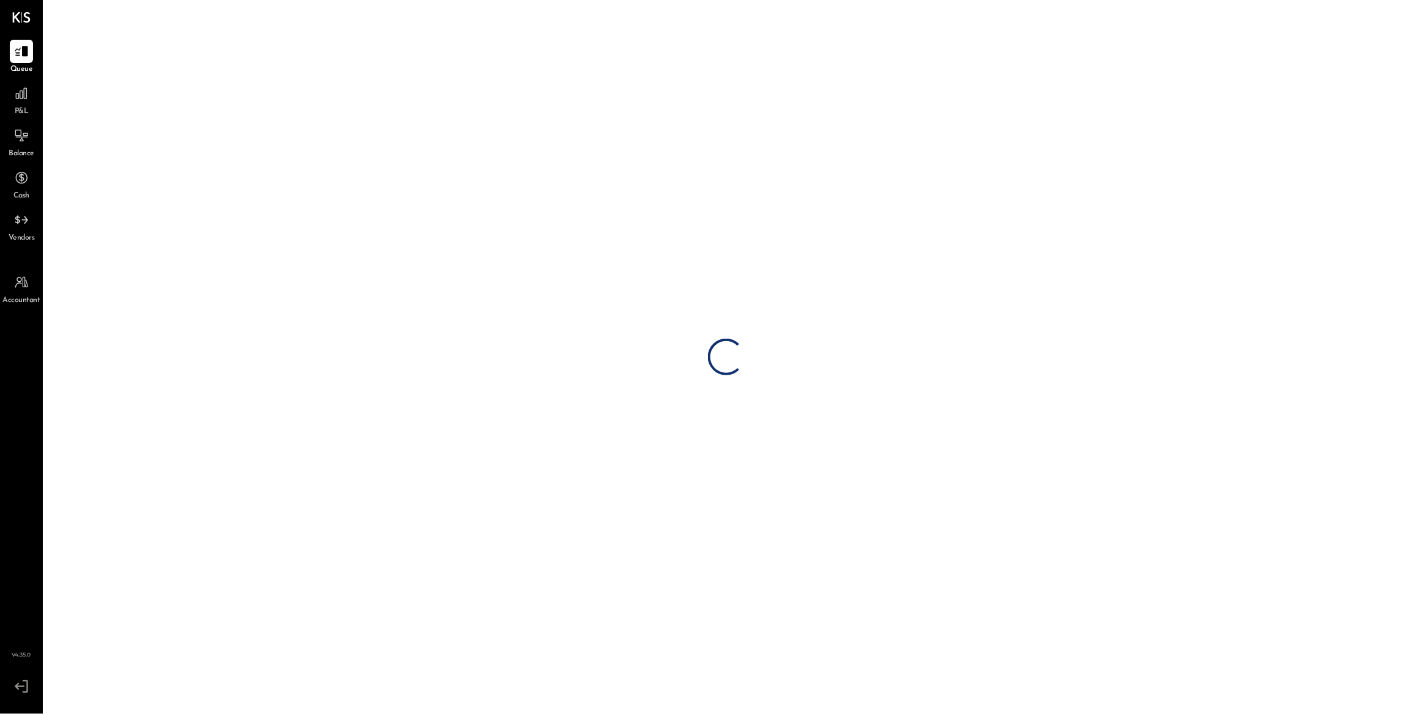 This screenshot has width=1408, height=714. I want to click on a: Queue, so click(21, 57).